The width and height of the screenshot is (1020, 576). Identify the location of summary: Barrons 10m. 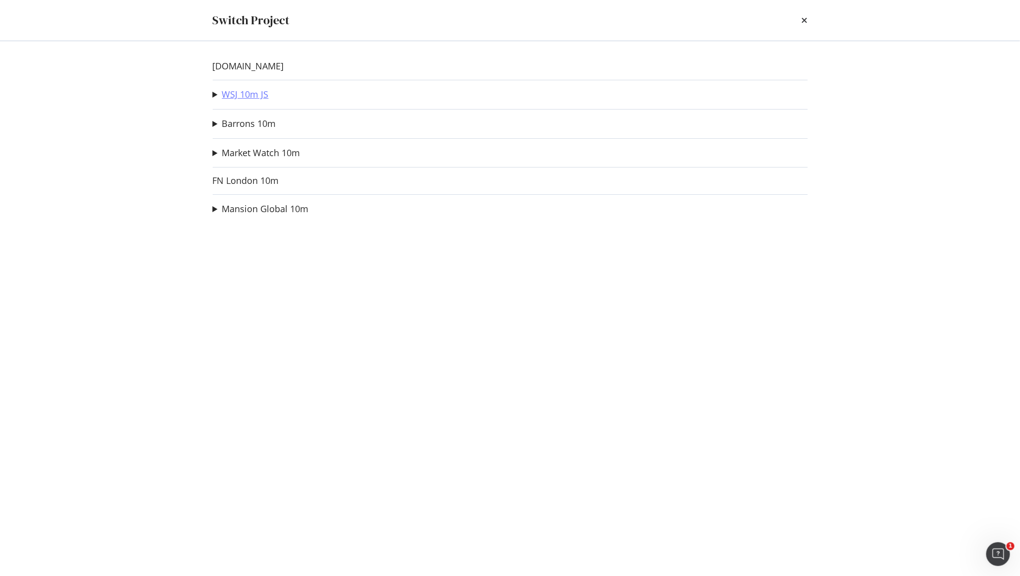
(244, 124).